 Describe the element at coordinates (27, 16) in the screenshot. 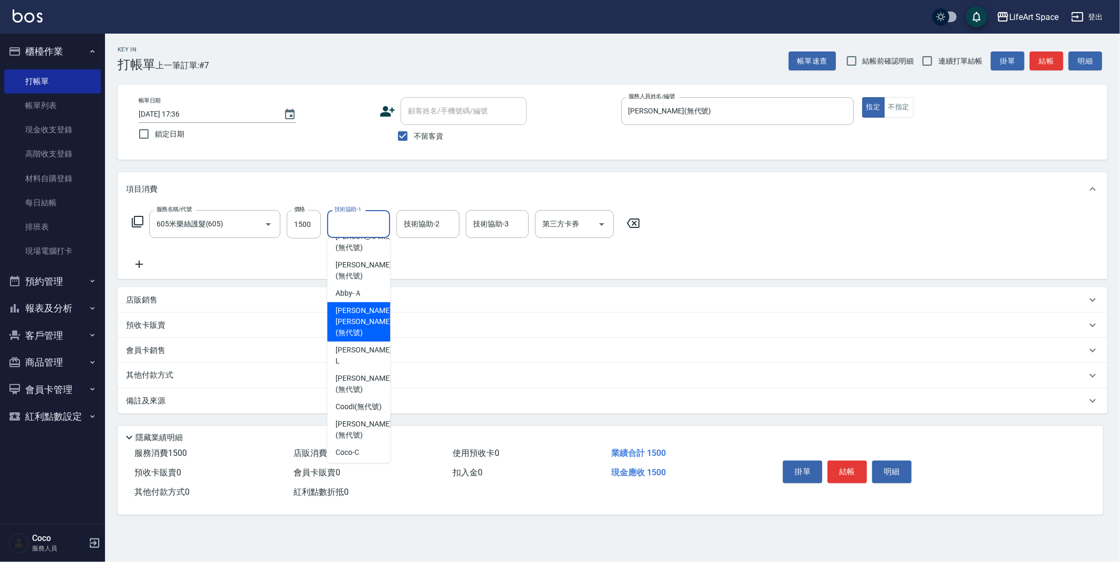

I see `img: Logo` at that location.